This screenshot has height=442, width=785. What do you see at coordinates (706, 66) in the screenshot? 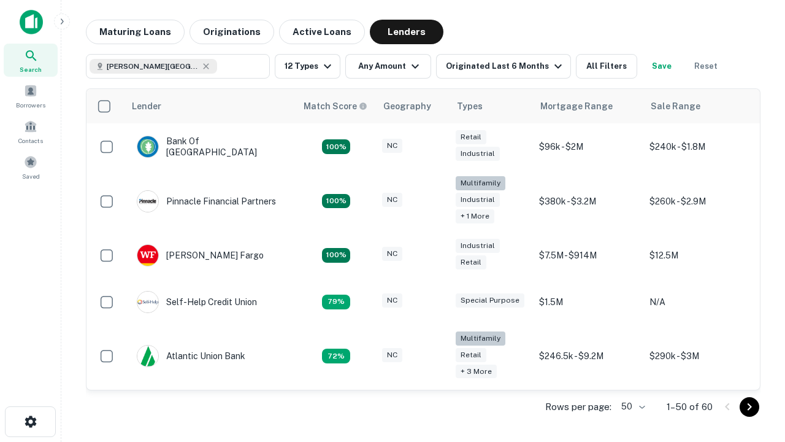
I see `button: Reset` at bounding box center [706, 66].